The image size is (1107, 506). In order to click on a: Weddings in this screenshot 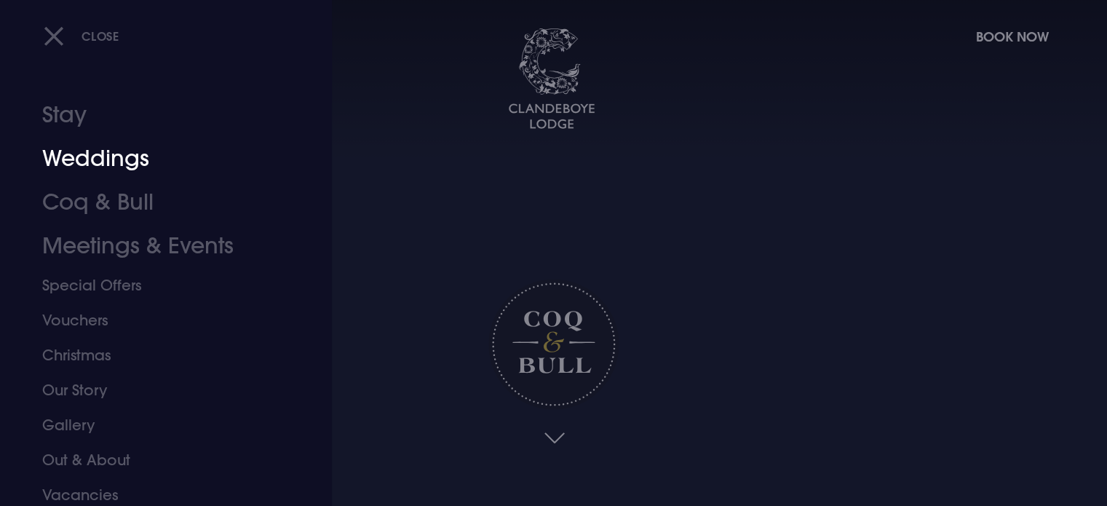, I will do `click(157, 159)`.